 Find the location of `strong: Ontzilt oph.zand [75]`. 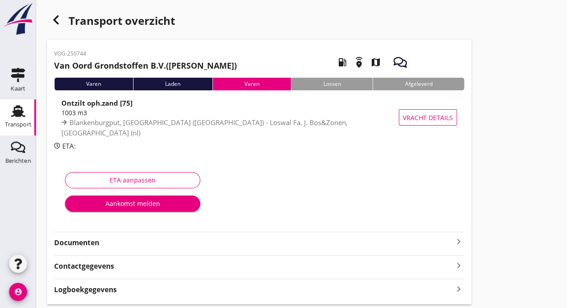

strong: Ontzilt oph.zand [75] is located at coordinates (97, 103).